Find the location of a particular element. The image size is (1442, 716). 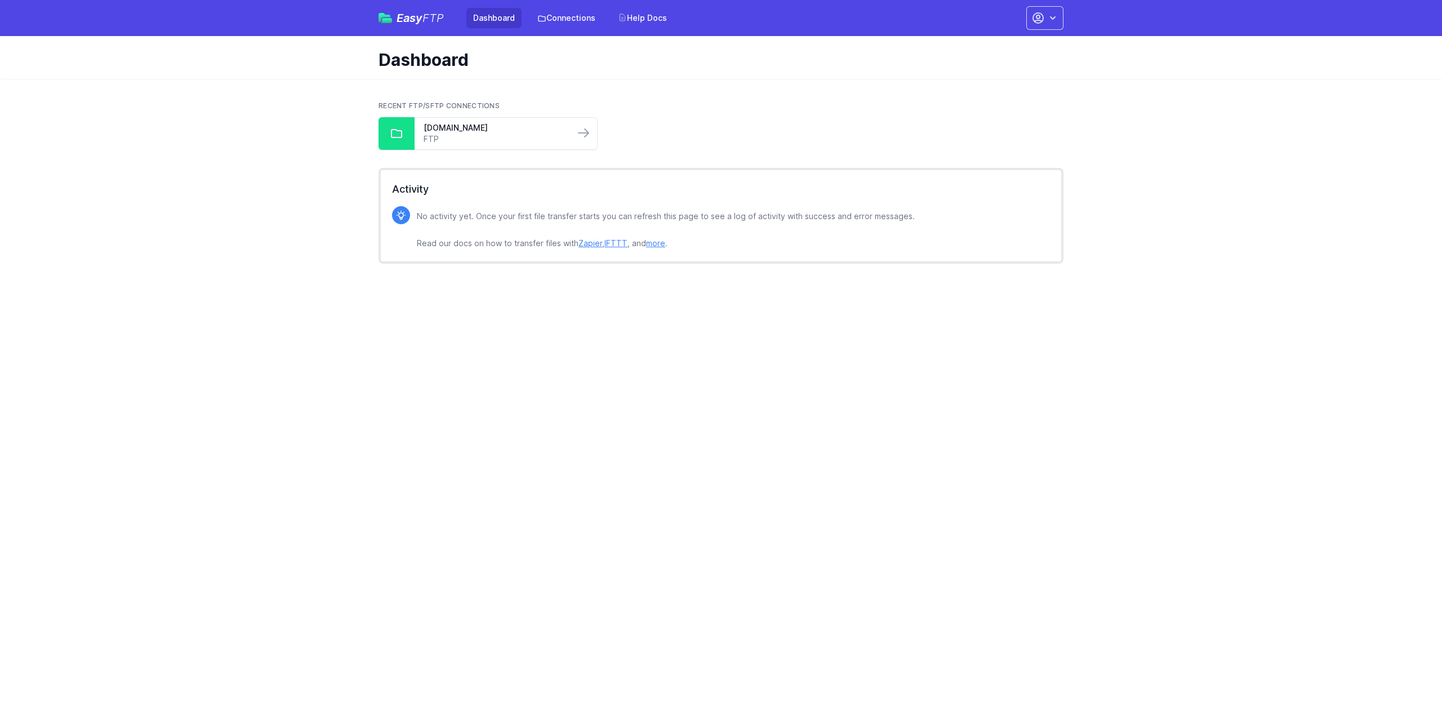

a: Dashboard is located at coordinates (494, 18).